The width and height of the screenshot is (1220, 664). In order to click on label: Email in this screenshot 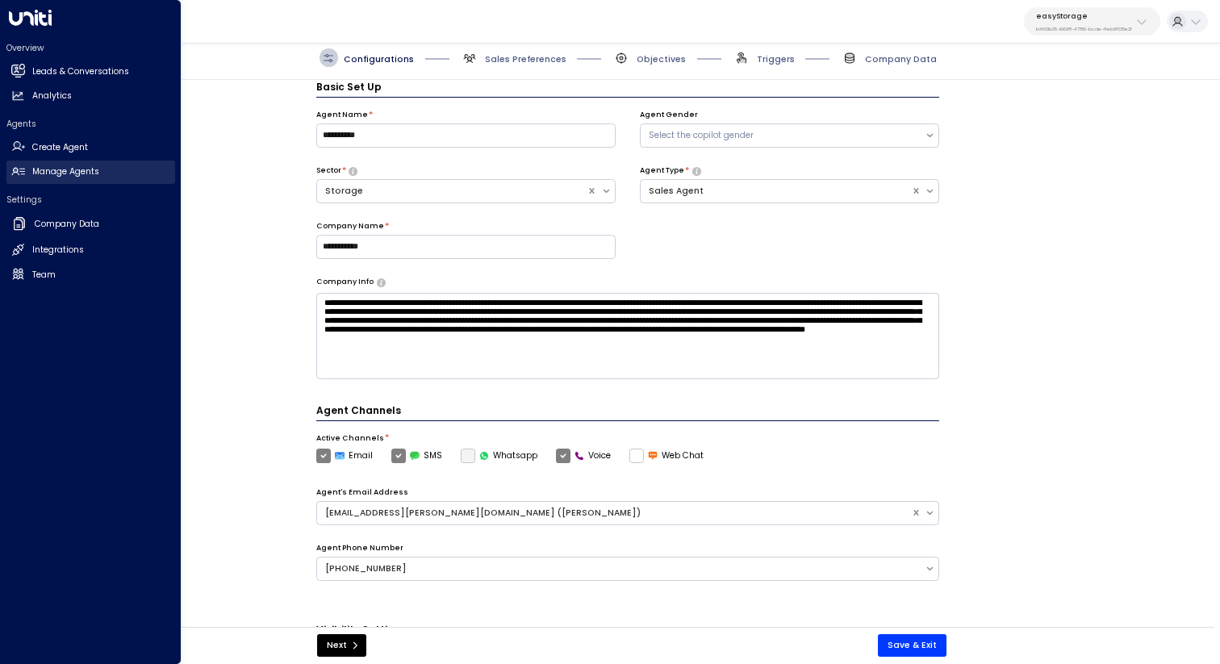, I will do `click(345, 456)`.